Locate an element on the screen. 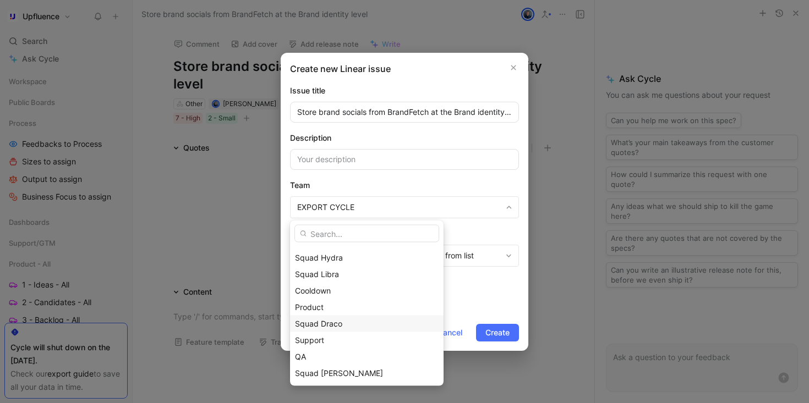 This screenshot has width=809, height=403. span: Squad Libra is located at coordinates (317, 274).